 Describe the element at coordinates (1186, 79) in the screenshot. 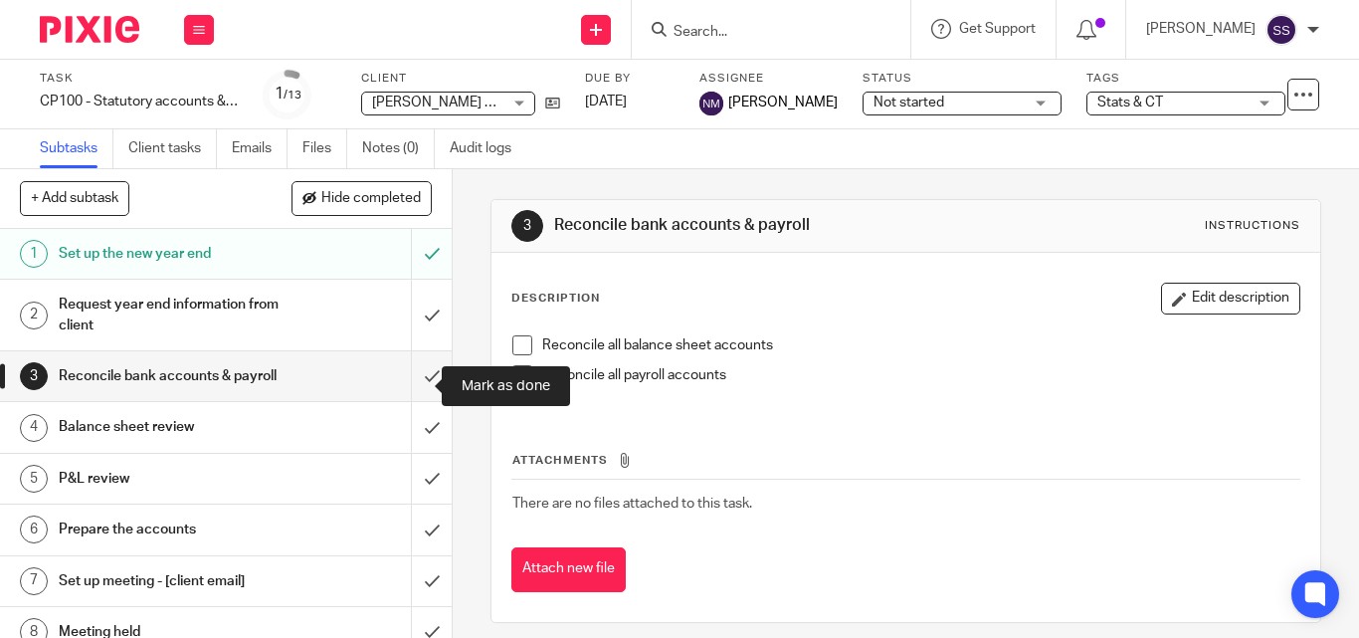

I see `label: Tags` at that location.